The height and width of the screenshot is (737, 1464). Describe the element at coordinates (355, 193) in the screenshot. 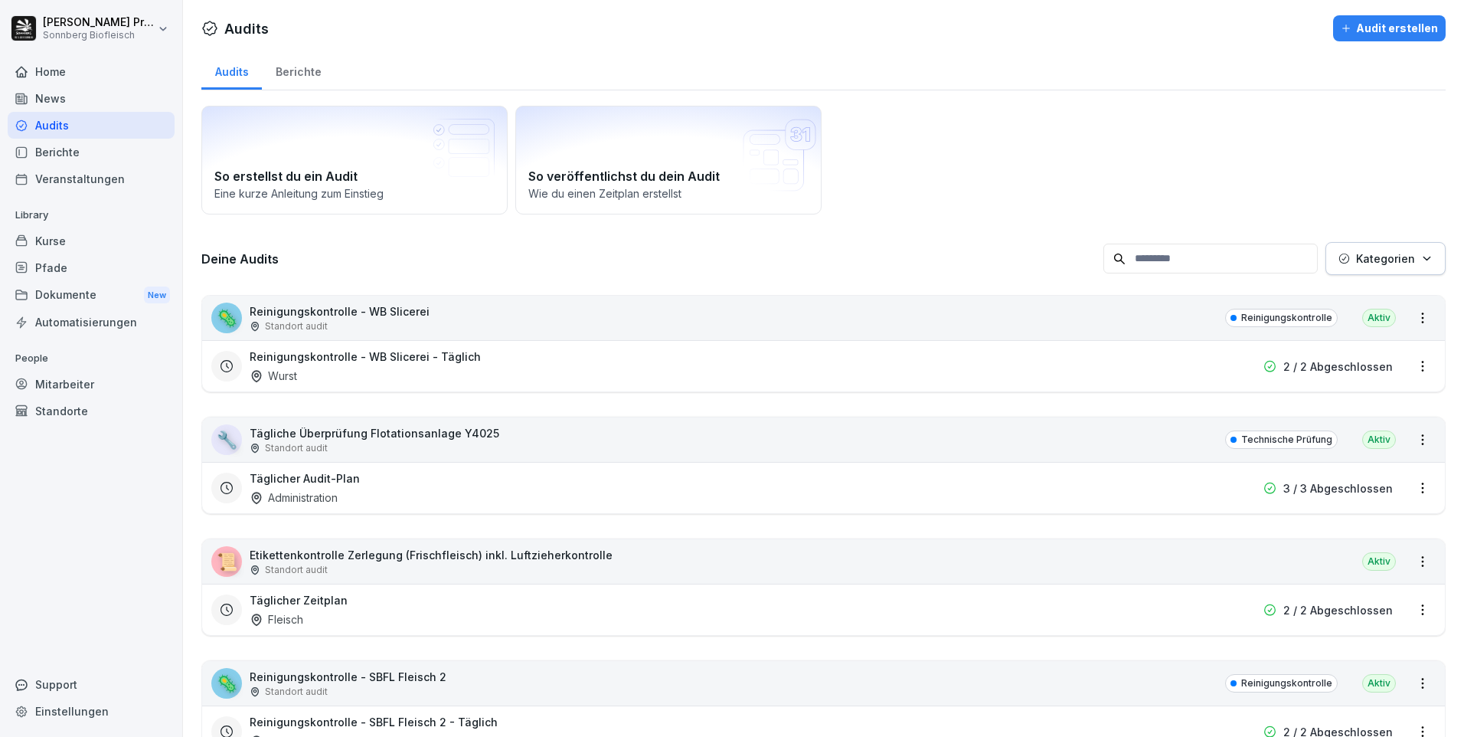

I see `p: Eine kurze Anleitung zum Einstieg` at that location.